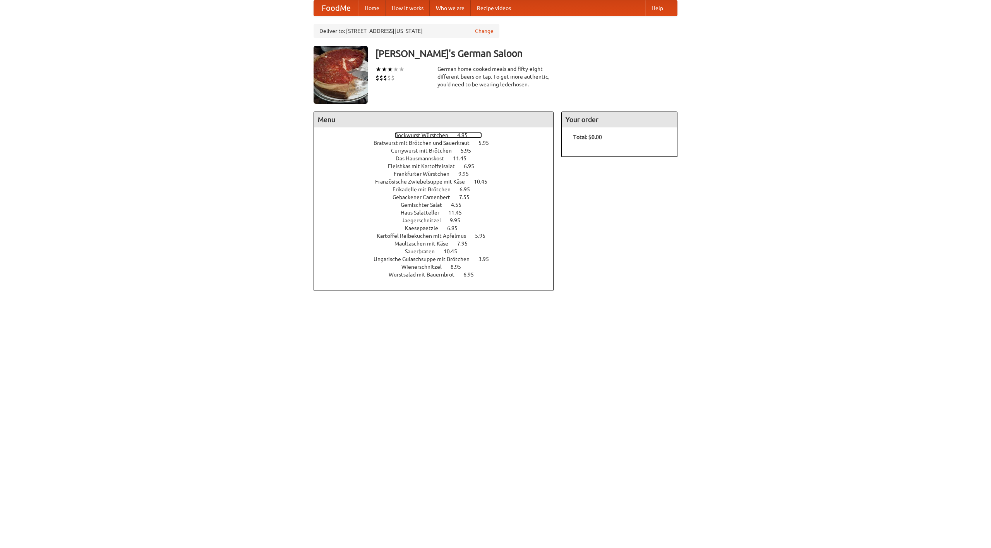 Image resolution: width=991 pixels, height=548 pixels. What do you see at coordinates (487, 259) in the screenshot?
I see `span: 3.95` at bounding box center [487, 259].